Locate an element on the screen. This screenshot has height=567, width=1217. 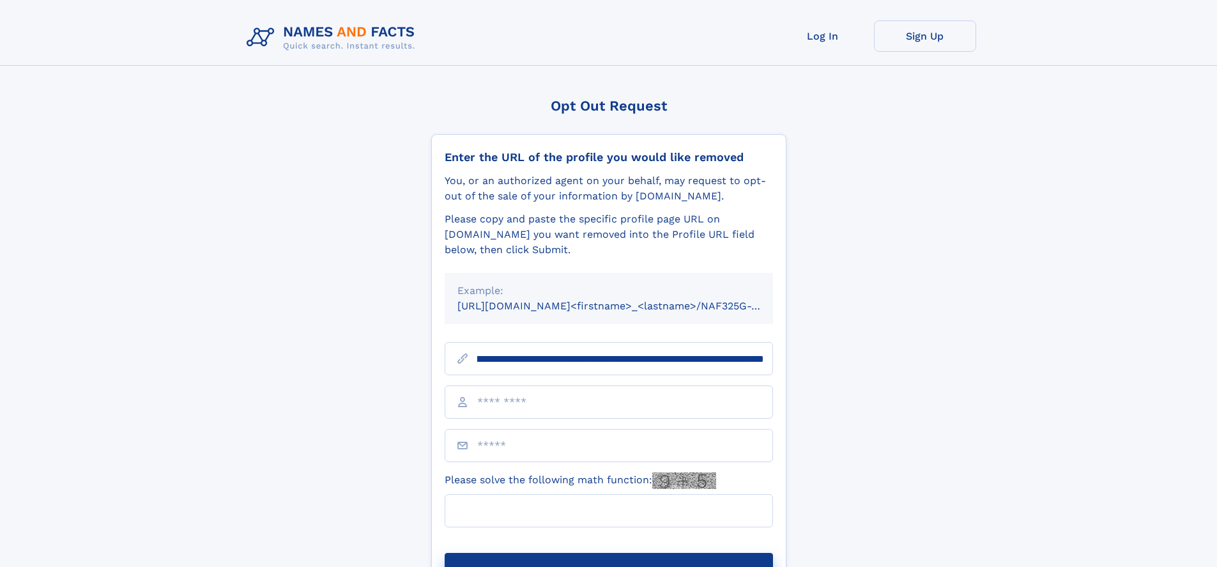
label: Please solve the following math function: is located at coordinates (580, 481).